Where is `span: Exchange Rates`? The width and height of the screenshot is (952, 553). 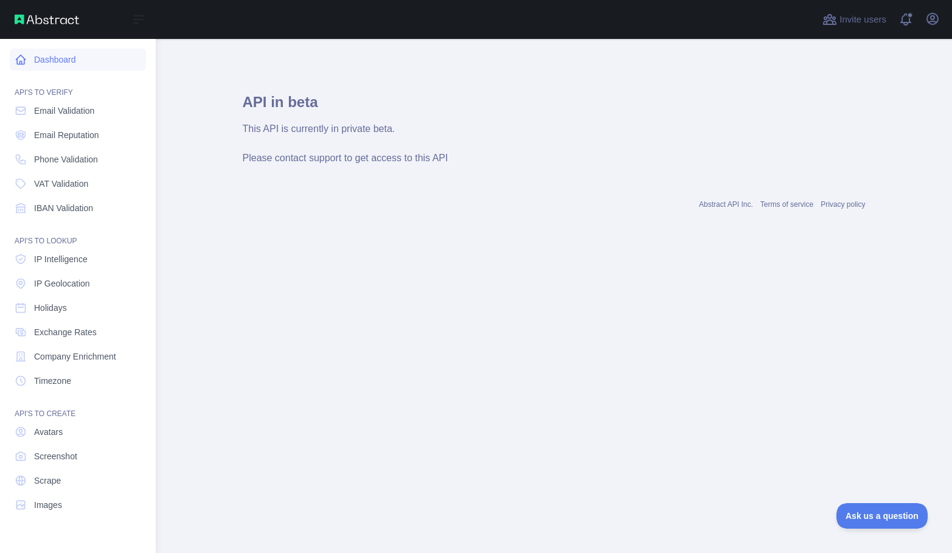
span: Exchange Rates is located at coordinates (65, 332).